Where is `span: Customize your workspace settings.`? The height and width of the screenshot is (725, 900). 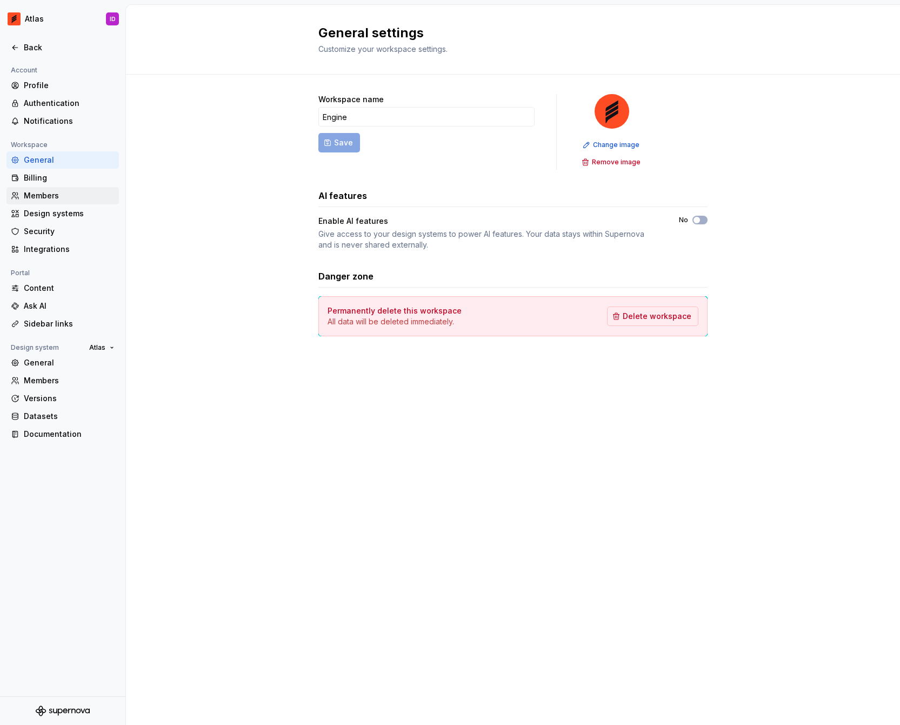
span: Customize your workspace settings. is located at coordinates (383, 49).